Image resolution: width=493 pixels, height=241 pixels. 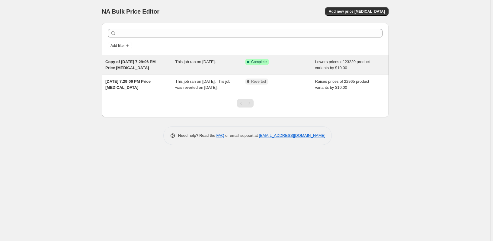 What do you see at coordinates (342, 84) in the screenshot?
I see `span: Raises prices of 22965 product variants by $10.00` at bounding box center [342, 84].